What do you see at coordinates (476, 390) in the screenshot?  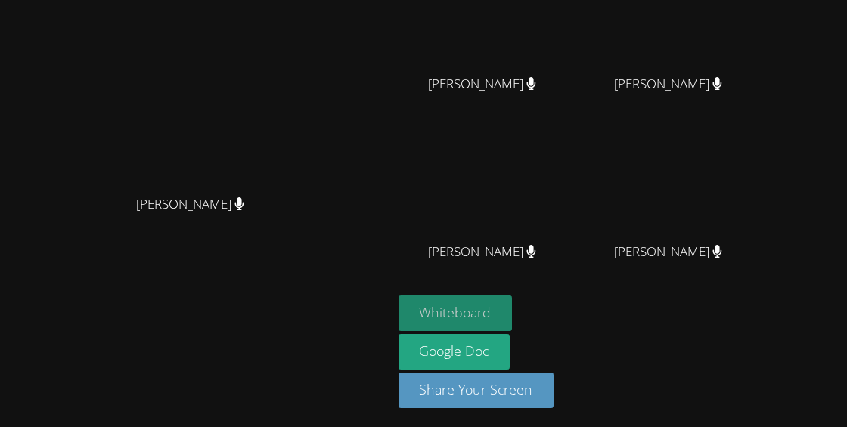 I see `button: Share Your Screen` at bounding box center [476, 390].